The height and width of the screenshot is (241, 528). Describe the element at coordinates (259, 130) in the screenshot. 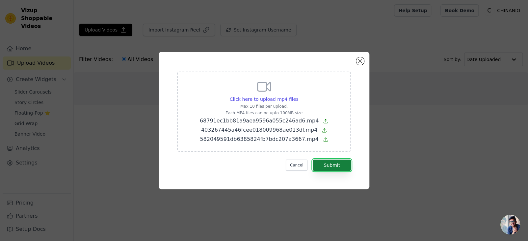

I see `span: 403267445a46fcee018009968ae013df.mp4` at that location.